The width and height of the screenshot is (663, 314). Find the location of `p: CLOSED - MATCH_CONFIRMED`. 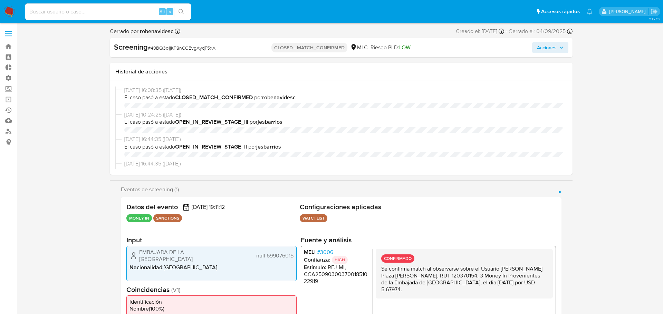

p: CLOSED - MATCH_CONFIRMED is located at coordinates (309, 48).